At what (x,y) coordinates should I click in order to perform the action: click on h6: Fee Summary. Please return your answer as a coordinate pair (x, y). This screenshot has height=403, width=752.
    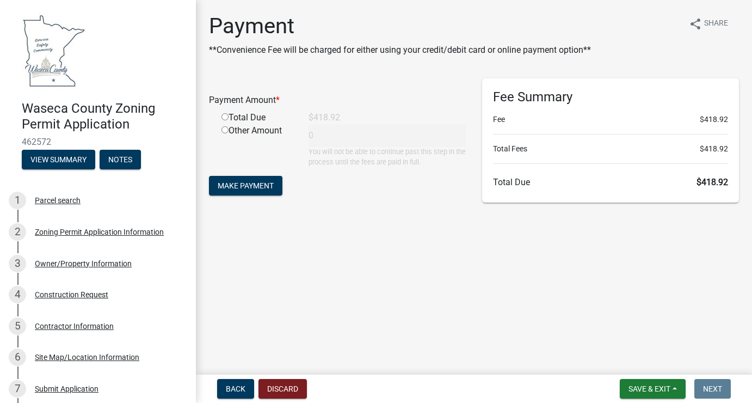
    Looking at the image, I should click on (610, 97).